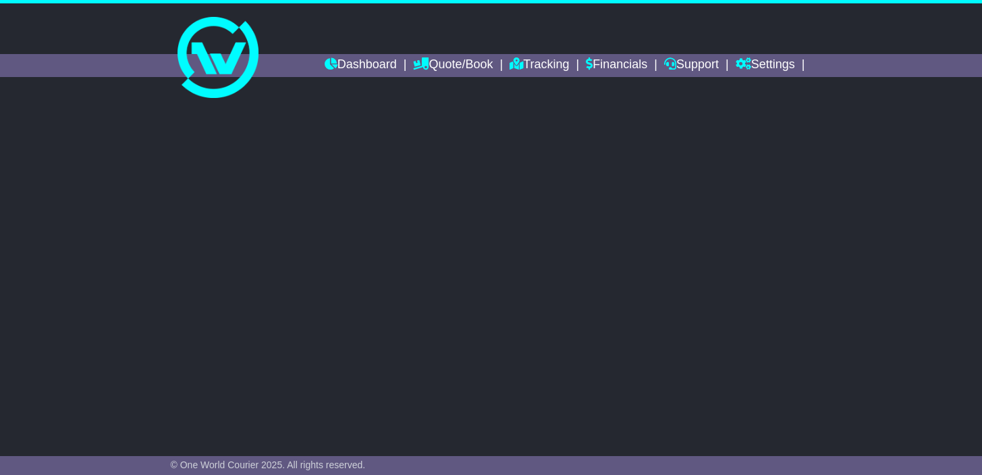 The image size is (982, 475). What do you see at coordinates (453, 65) in the screenshot?
I see `a: Quote/Book` at bounding box center [453, 65].